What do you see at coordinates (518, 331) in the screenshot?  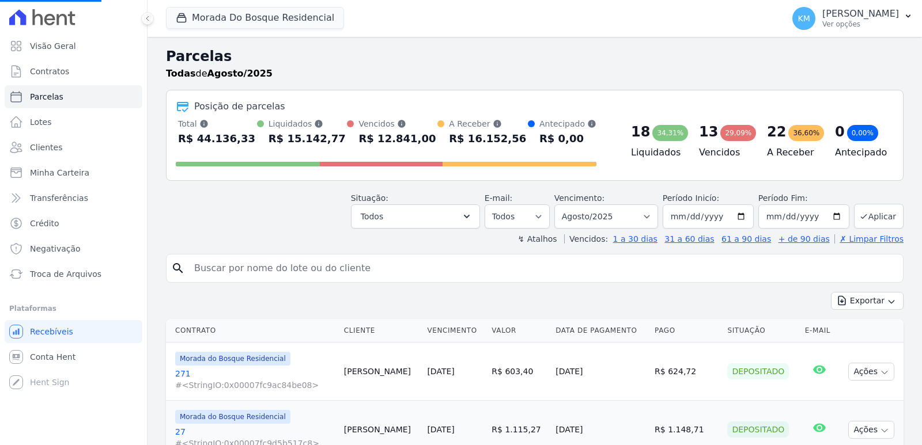 I see `th: Valor` at bounding box center [518, 331].